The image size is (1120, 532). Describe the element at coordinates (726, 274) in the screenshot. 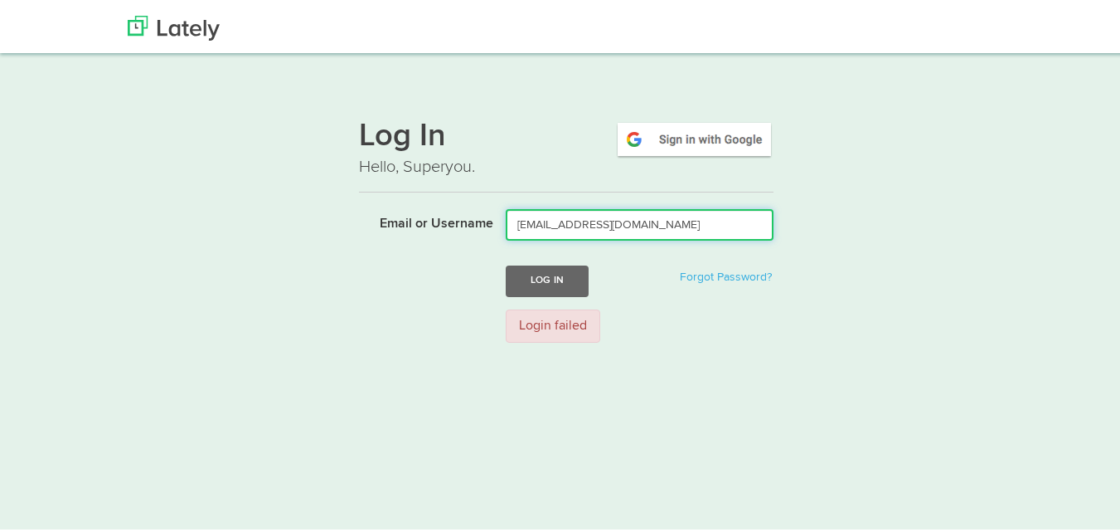

I see `a: Forgot Password?` at that location.